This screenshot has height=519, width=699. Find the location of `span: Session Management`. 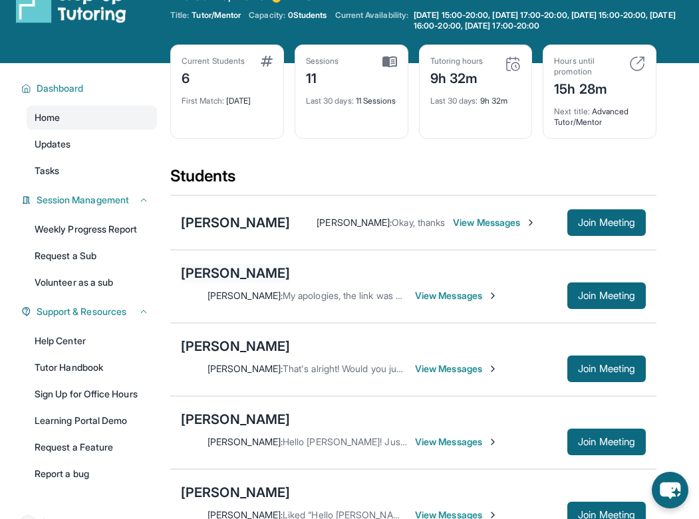

span: Session Management is located at coordinates (82, 200).